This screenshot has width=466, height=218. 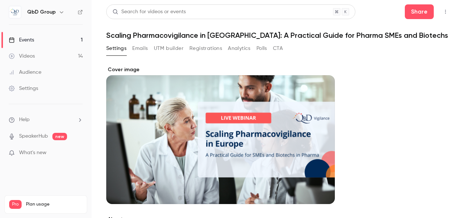 I want to click on span: What's new, so click(x=33, y=152).